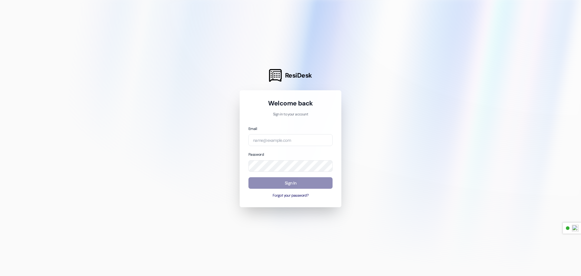 The width and height of the screenshot is (581, 276). Describe the element at coordinates (256, 154) in the screenshot. I see `label: Password` at that location.